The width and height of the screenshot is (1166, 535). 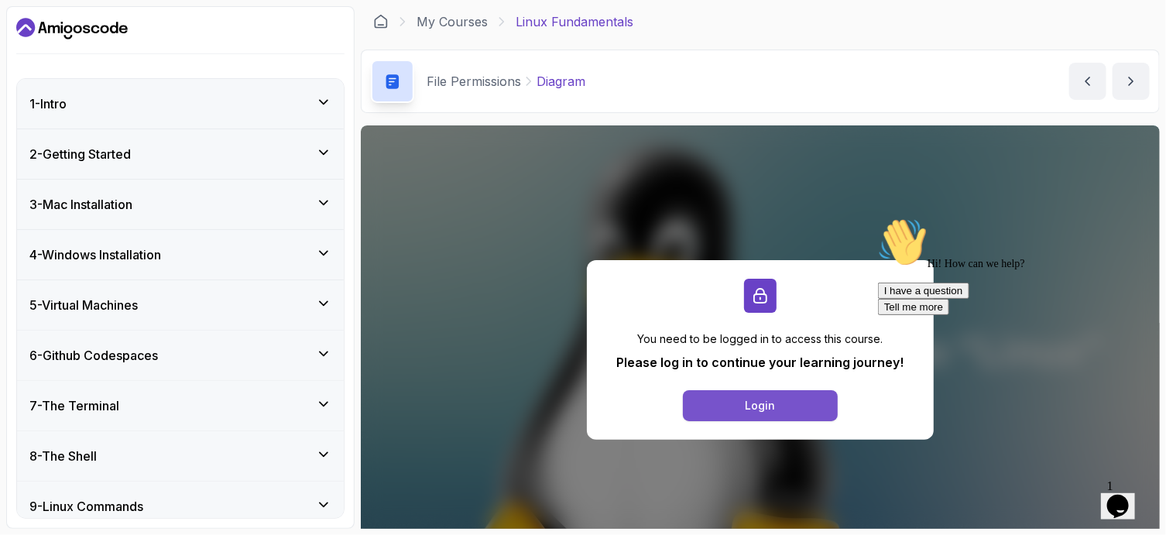 What do you see at coordinates (48, 104) in the screenshot?
I see `h3: 1 - Intro` at bounding box center [48, 104].